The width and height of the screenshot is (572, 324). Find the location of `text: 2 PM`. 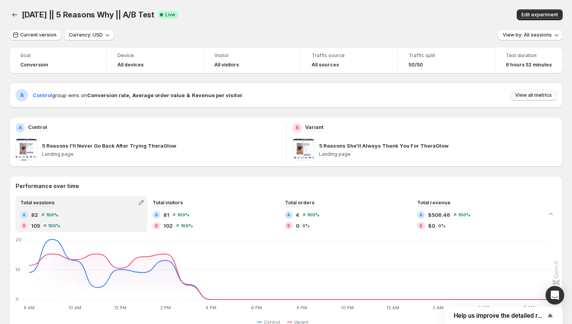

text: 2 PM is located at coordinates (165, 308).